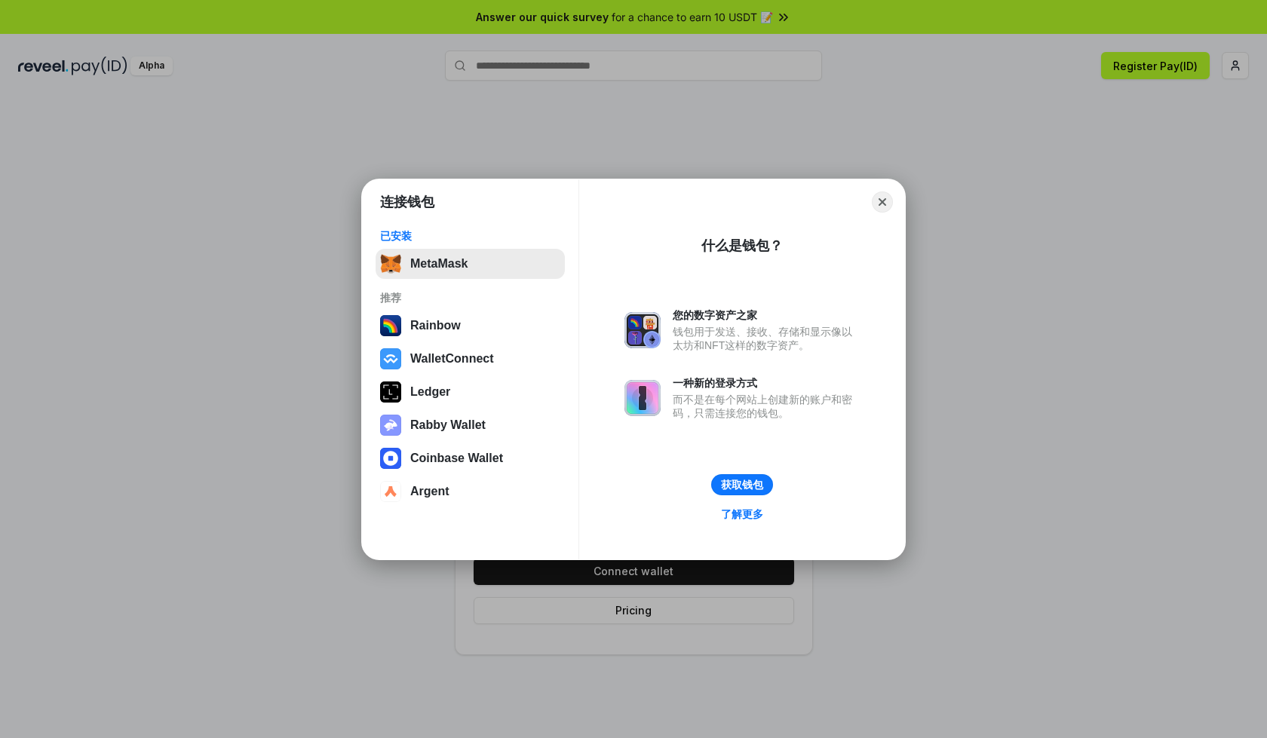  What do you see at coordinates (742, 485) in the screenshot?
I see `div: 获取钱包` at bounding box center [742, 485].